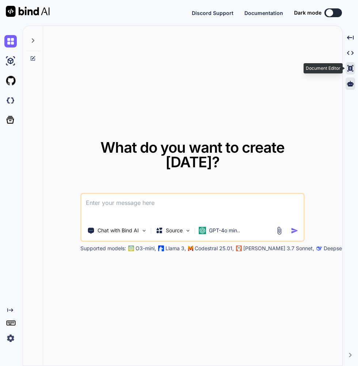 The image size is (358, 366). I want to click on img: icon, so click(294, 230).